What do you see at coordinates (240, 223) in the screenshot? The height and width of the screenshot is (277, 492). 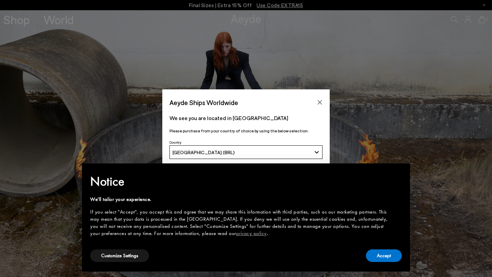 I see `div: If you select "Accept", you accept this and agree that we may share this information with third p...` at bounding box center [240, 223].